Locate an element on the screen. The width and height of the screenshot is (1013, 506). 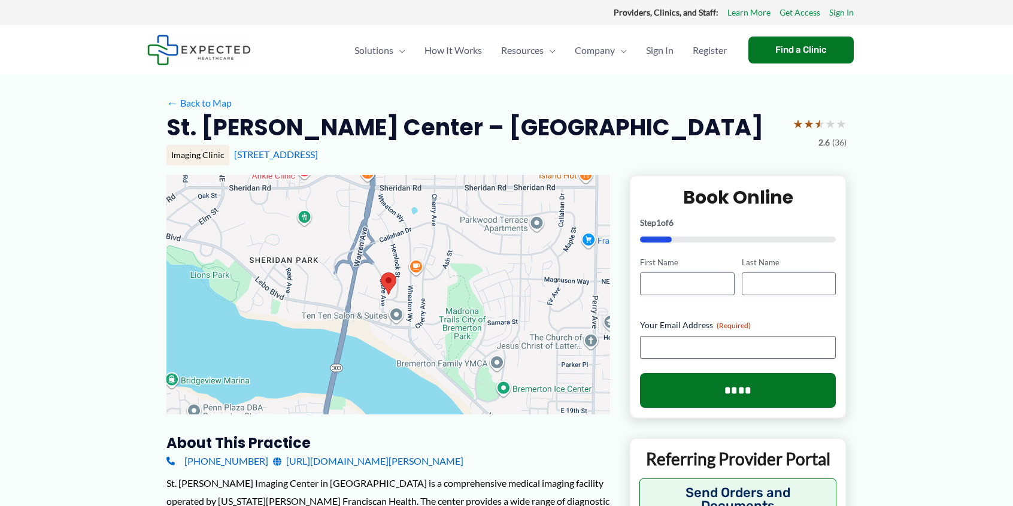
a: ResourcesMenu Toggle is located at coordinates (528, 50).